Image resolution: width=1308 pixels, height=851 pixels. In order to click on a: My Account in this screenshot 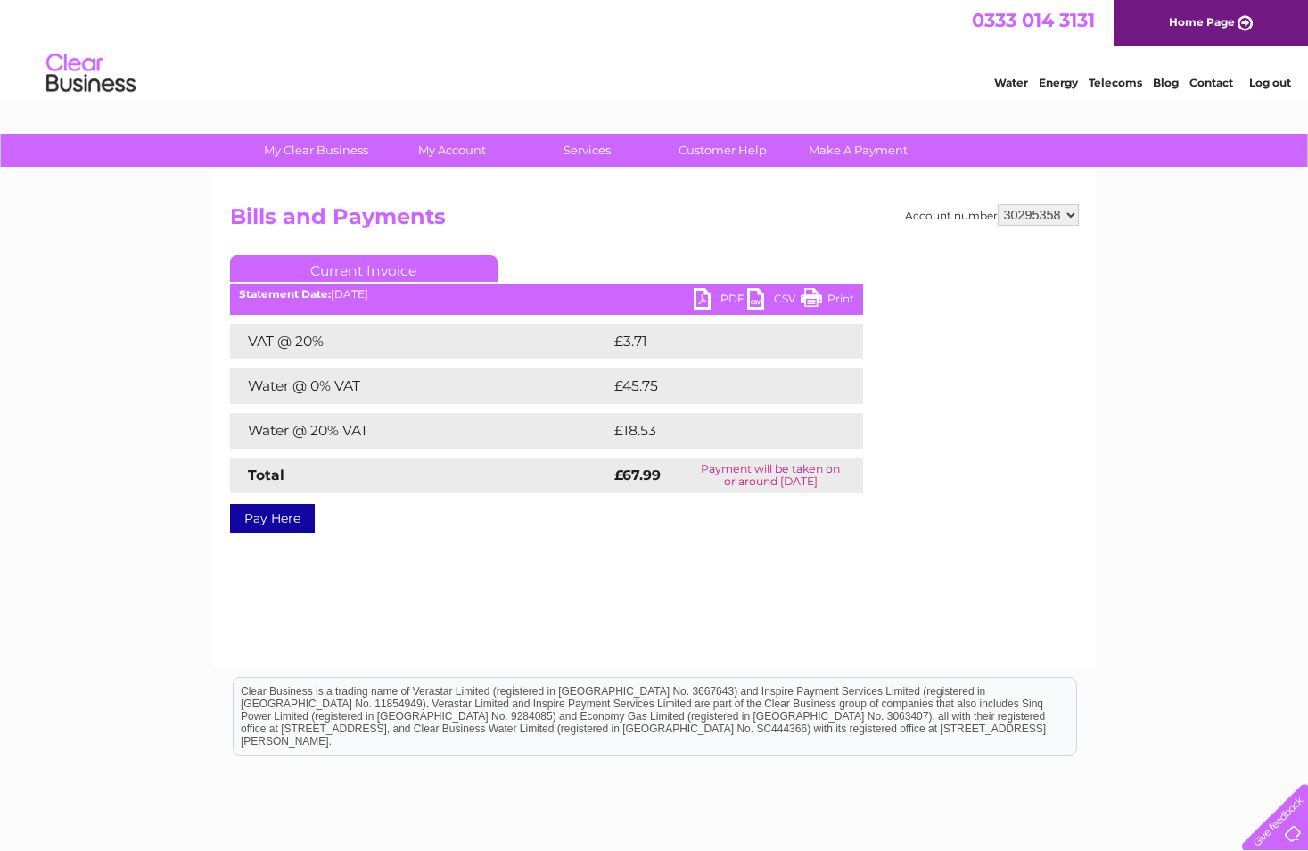, I will do `click(451, 150)`.